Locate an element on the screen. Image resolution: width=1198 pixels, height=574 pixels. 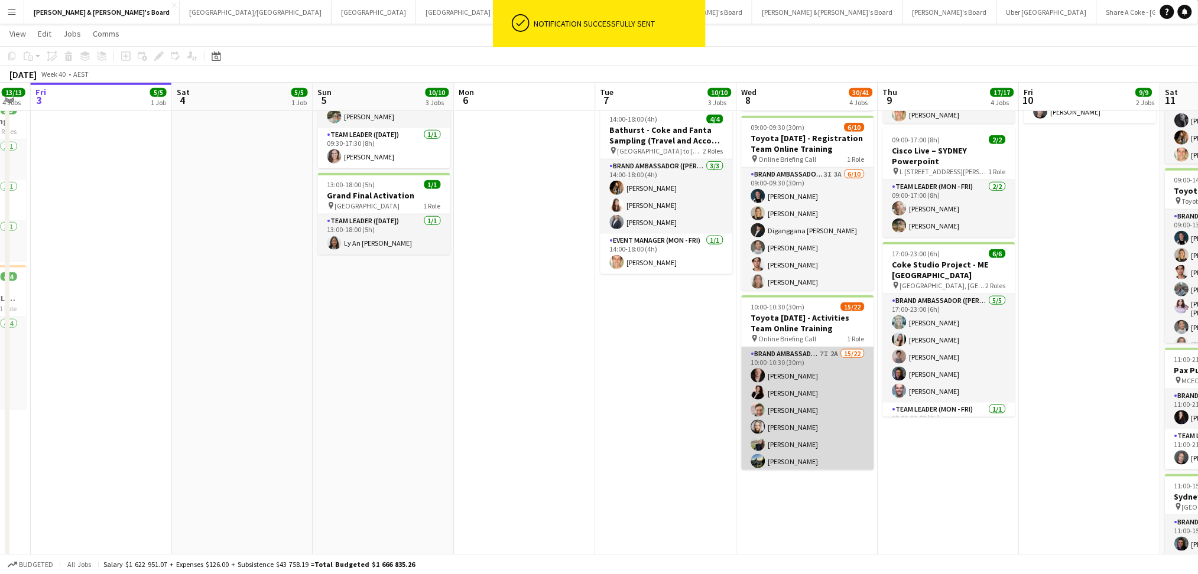
div: 2 Jobs is located at coordinates (1145, 102).